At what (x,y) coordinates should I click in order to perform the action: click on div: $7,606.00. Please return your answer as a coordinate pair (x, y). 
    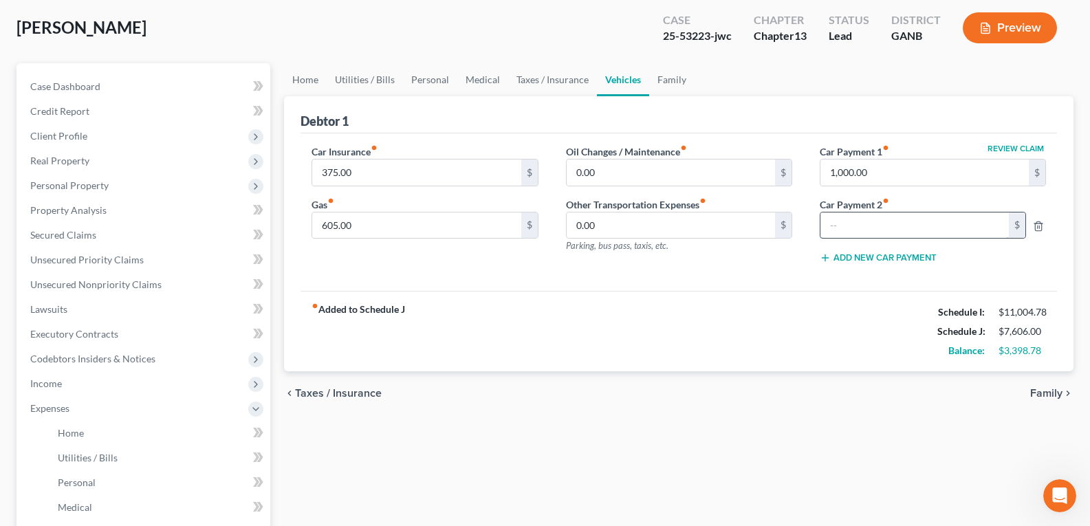
    Looking at the image, I should click on (1022, 332).